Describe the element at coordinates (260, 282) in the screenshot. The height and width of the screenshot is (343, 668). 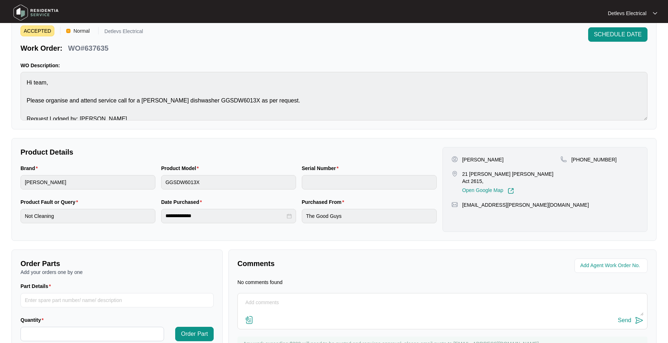
I see `p: No comments found` at that location.